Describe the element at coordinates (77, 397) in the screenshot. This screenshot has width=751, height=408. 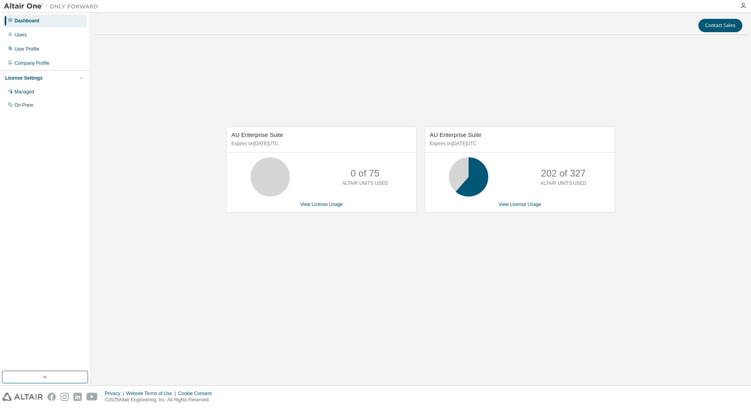
I see `img: linkedin.svg` at that location.